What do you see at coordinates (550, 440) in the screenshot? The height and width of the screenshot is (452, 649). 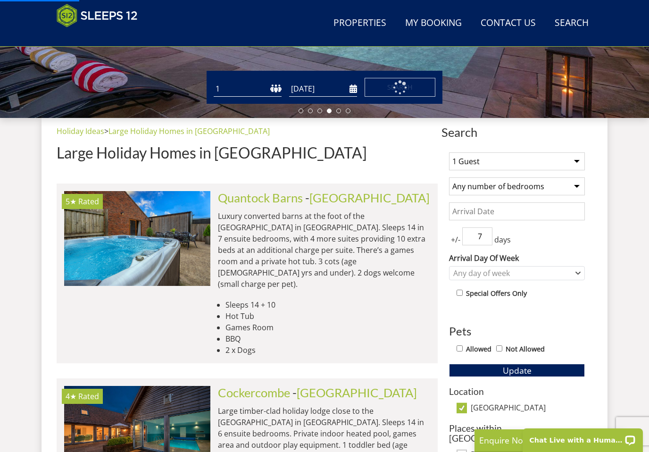 I see `p: Enquire Now` at bounding box center [550, 440].